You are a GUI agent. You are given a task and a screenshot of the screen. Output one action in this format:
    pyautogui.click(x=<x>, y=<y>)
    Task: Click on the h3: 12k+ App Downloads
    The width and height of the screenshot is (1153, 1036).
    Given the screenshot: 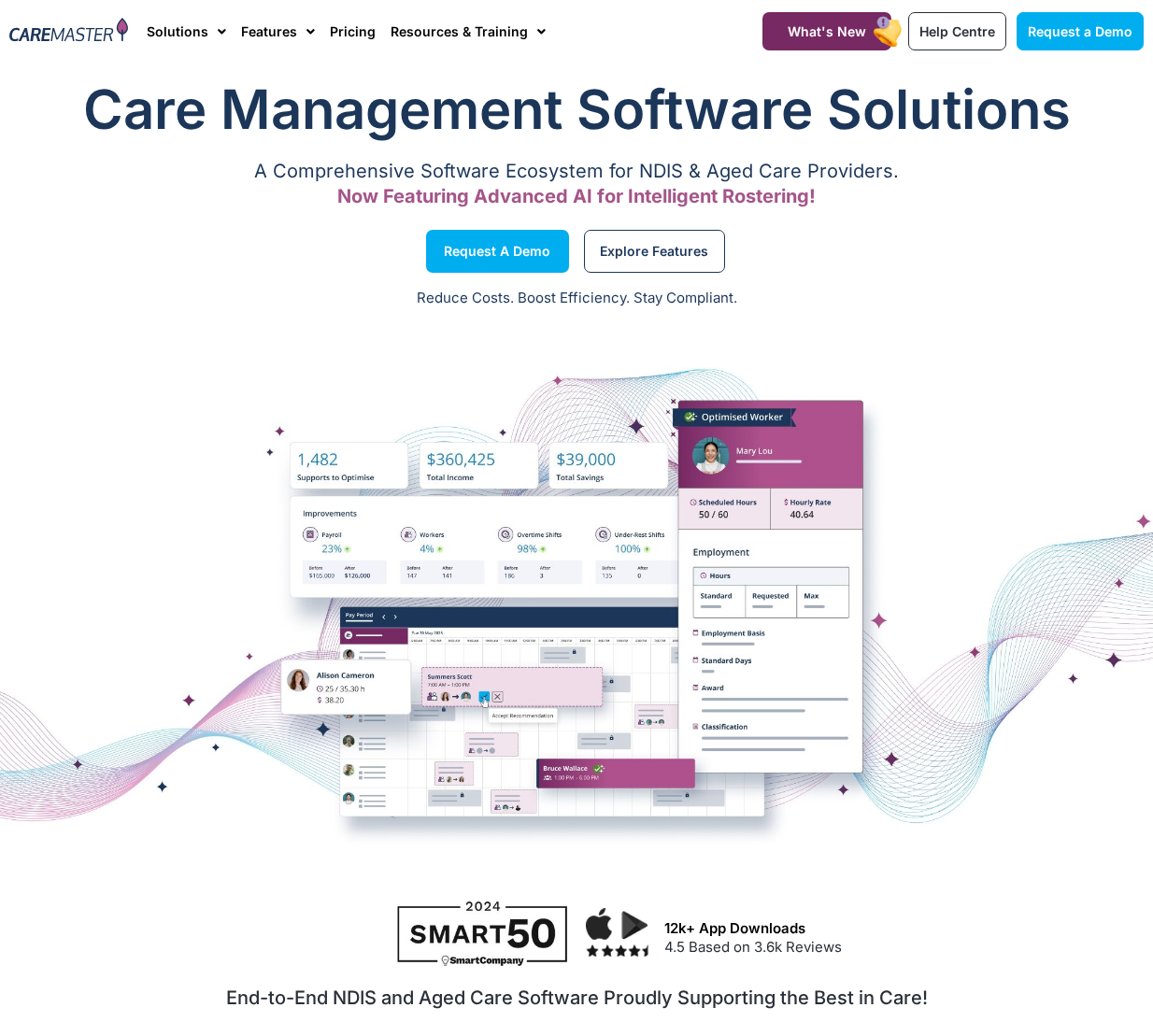 What is the action you would take?
    pyautogui.click(x=899, y=928)
    